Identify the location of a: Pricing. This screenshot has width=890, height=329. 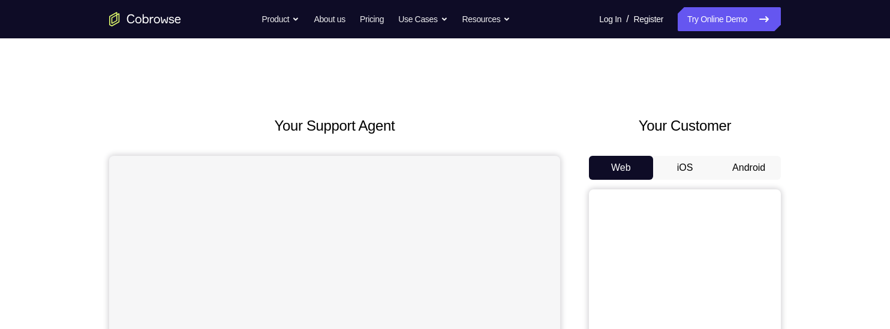
(372, 19).